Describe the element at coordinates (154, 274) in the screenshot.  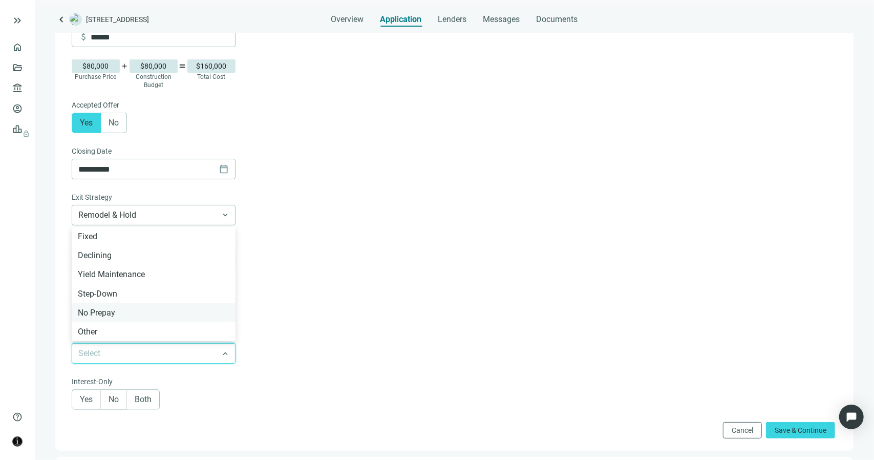
I see `div: Yield Maintenance` at that location.